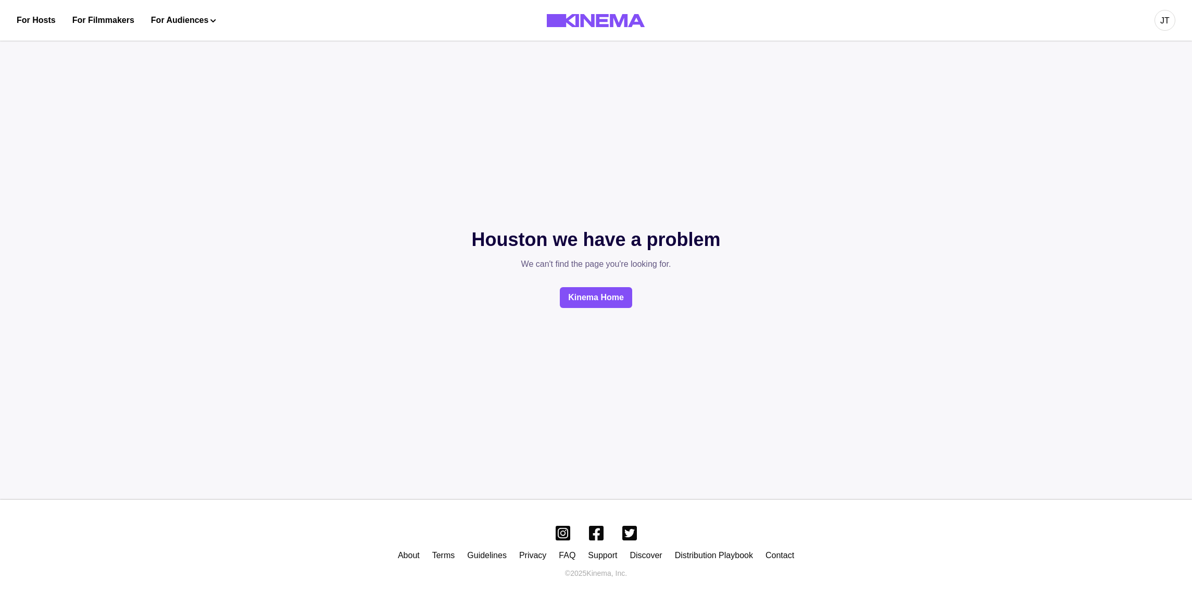 The width and height of the screenshot is (1192, 604). I want to click on p: We can't find the page you're looking for., so click(596, 264).